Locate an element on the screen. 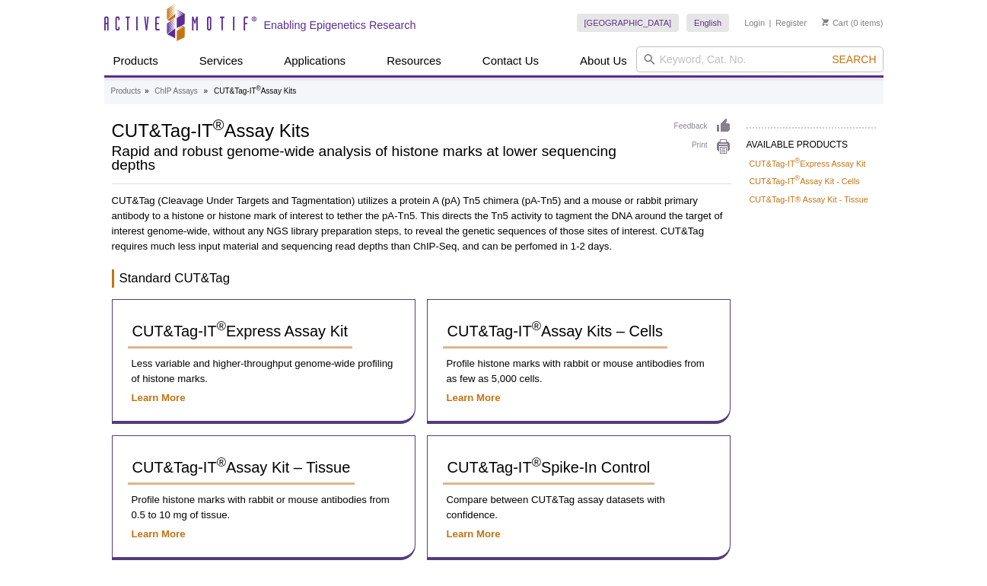 The width and height of the screenshot is (987, 586). input: Keyword, Cat. No. is located at coordinates (759, 59).